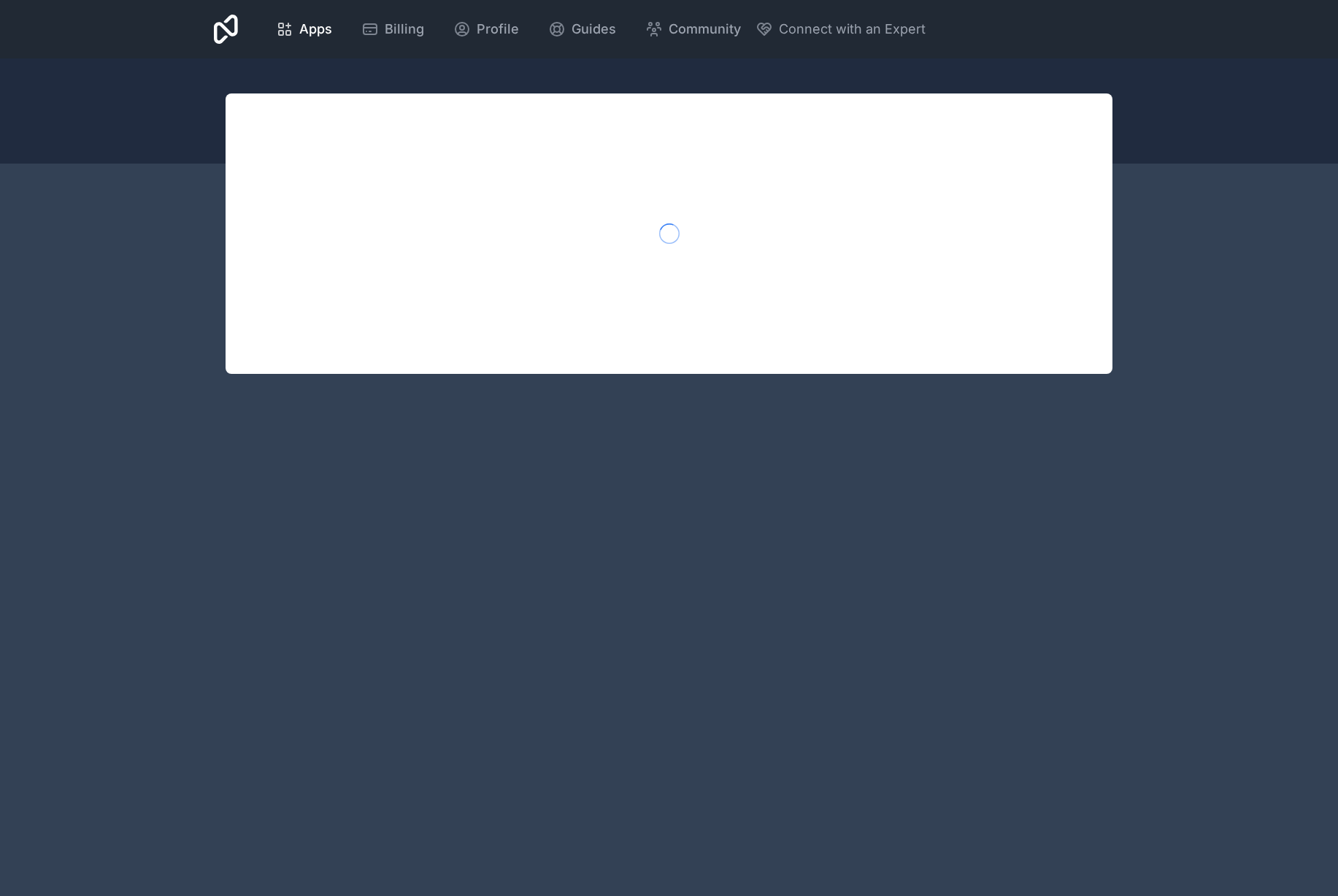 This screenshot has height=896, width=1338. Describe the element at coordinates (498, 29) in the screenshot. I see `span: Profile` at that location.